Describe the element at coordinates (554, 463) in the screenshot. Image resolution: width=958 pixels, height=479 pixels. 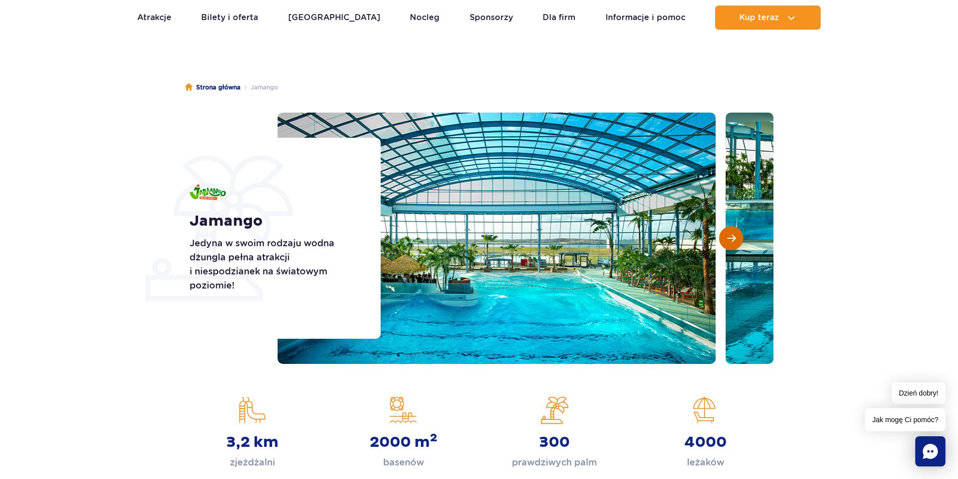
I see `p: prawdziwych palm` at that location.